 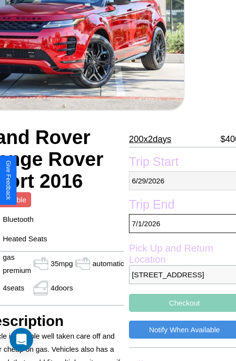 I want to click on p: 200 x 2 days, so click(x=150, y=139).